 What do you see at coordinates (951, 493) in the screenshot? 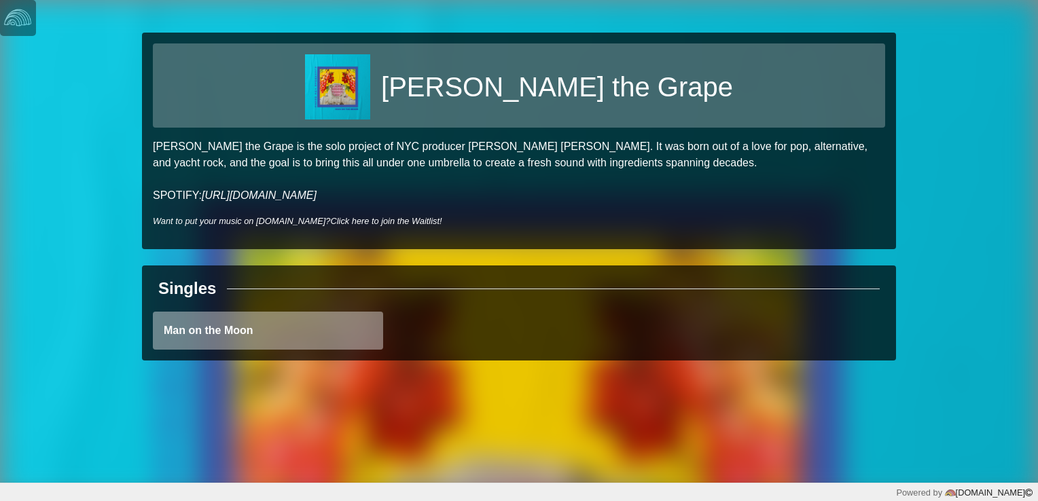
I see `img: logo-color-e1b8fa5219d03fcd66317c3d3cfaab08a3c62fe3c3b9b34d55d8365b78b1766b.png` at bounding box center [951, 493].